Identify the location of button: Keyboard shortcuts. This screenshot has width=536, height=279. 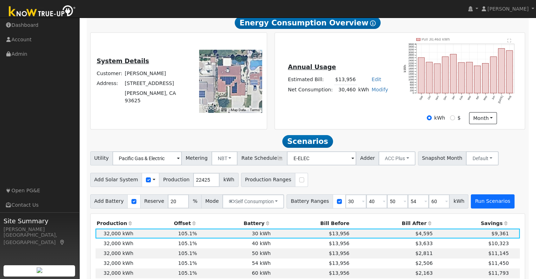
(224, 110).